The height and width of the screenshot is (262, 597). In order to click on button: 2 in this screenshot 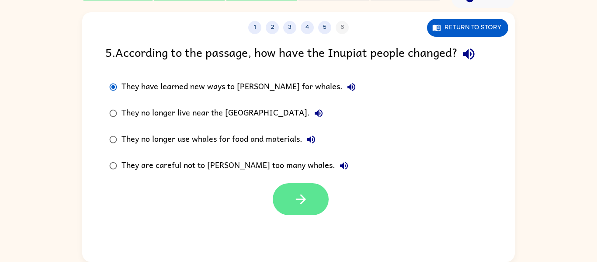, I will do `click(272, 28)`.